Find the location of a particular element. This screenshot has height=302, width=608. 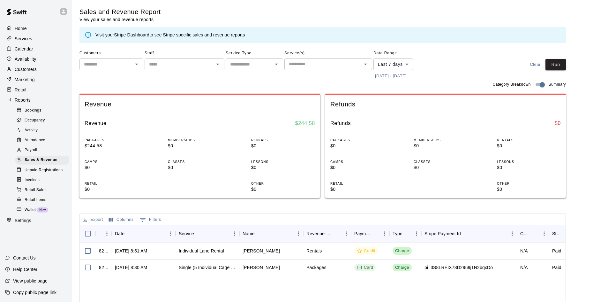

p: OTHER is located at coordinates (283, 183).